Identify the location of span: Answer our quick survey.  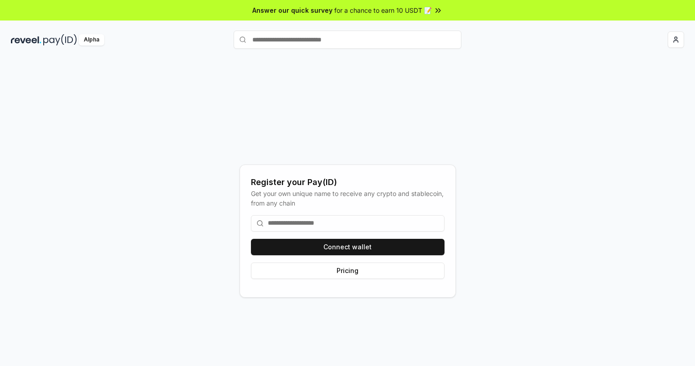
(293, 10).